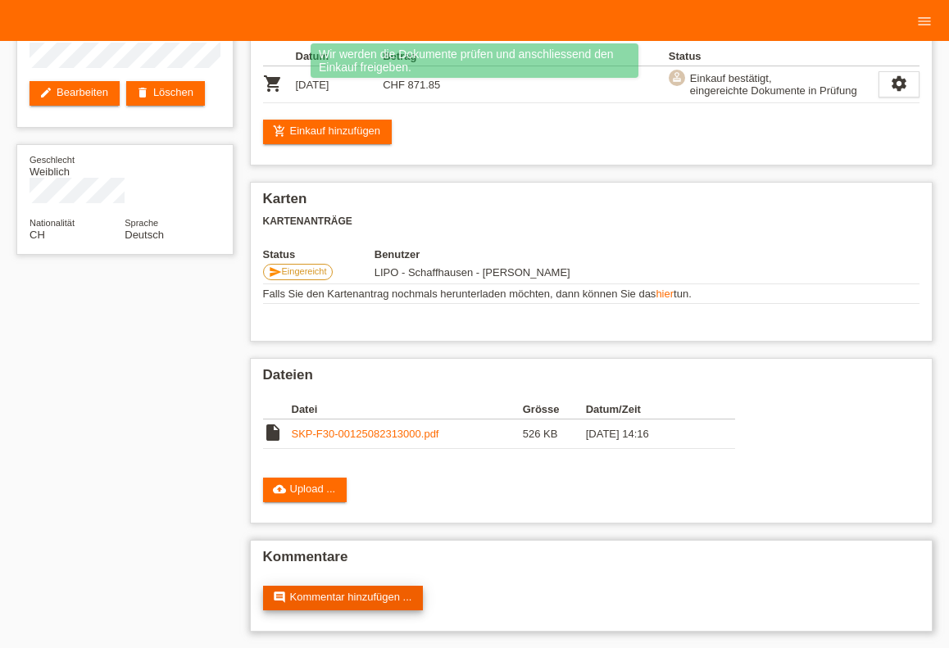  What do you see at coordinates (279, 131) in the screenshot?
I see `i: add_shopping_cart` at bounding box center [279, 131].